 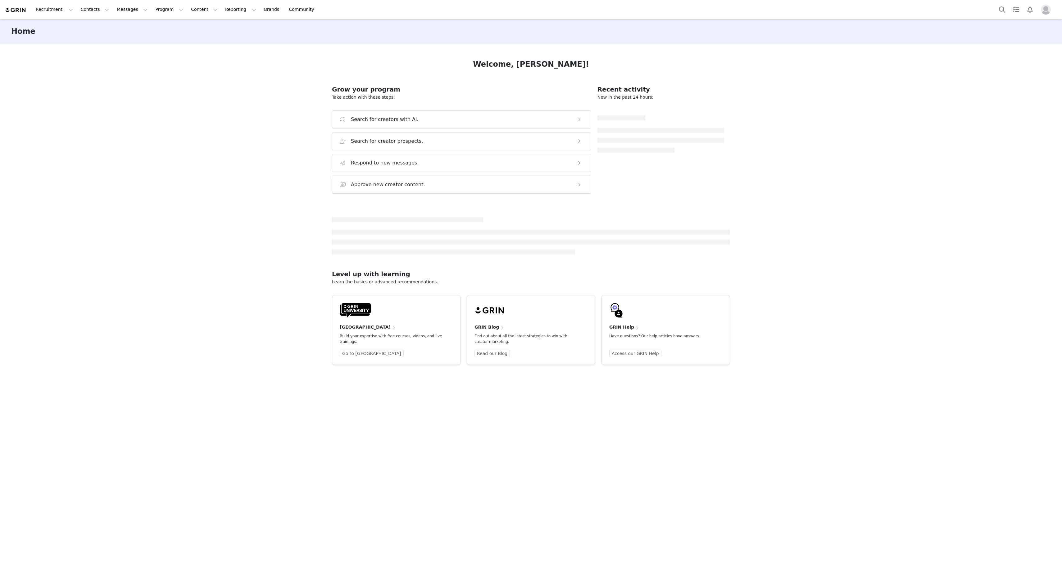 What do you see at coordinates (54, 9) in the screenshot?
I see `button: Recruitment` at bounding box center [54, 9].